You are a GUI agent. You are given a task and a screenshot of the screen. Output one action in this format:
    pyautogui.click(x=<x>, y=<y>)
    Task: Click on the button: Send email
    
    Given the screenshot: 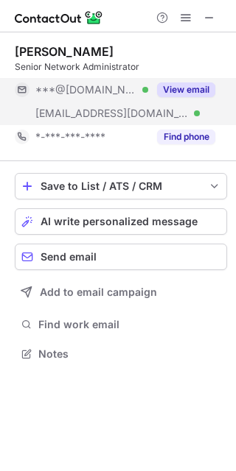 What is the action you would take?
    pyautogui.click(x=121, y=257)
    